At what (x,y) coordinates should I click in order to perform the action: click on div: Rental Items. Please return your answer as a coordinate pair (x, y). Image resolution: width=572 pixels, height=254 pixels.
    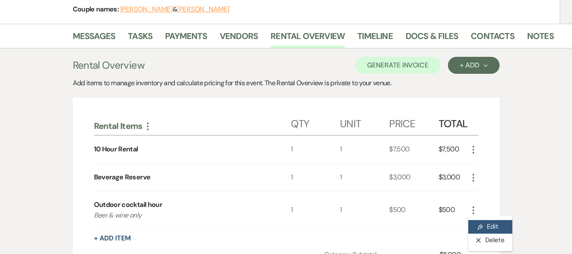
    Looking at the image, I should click on (192, 126).